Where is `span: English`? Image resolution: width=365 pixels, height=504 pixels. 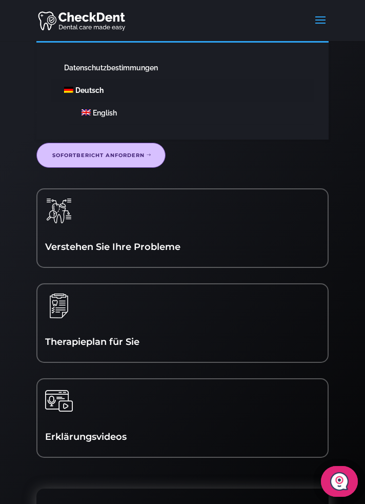 span: English is located at coordinates (105, 113).